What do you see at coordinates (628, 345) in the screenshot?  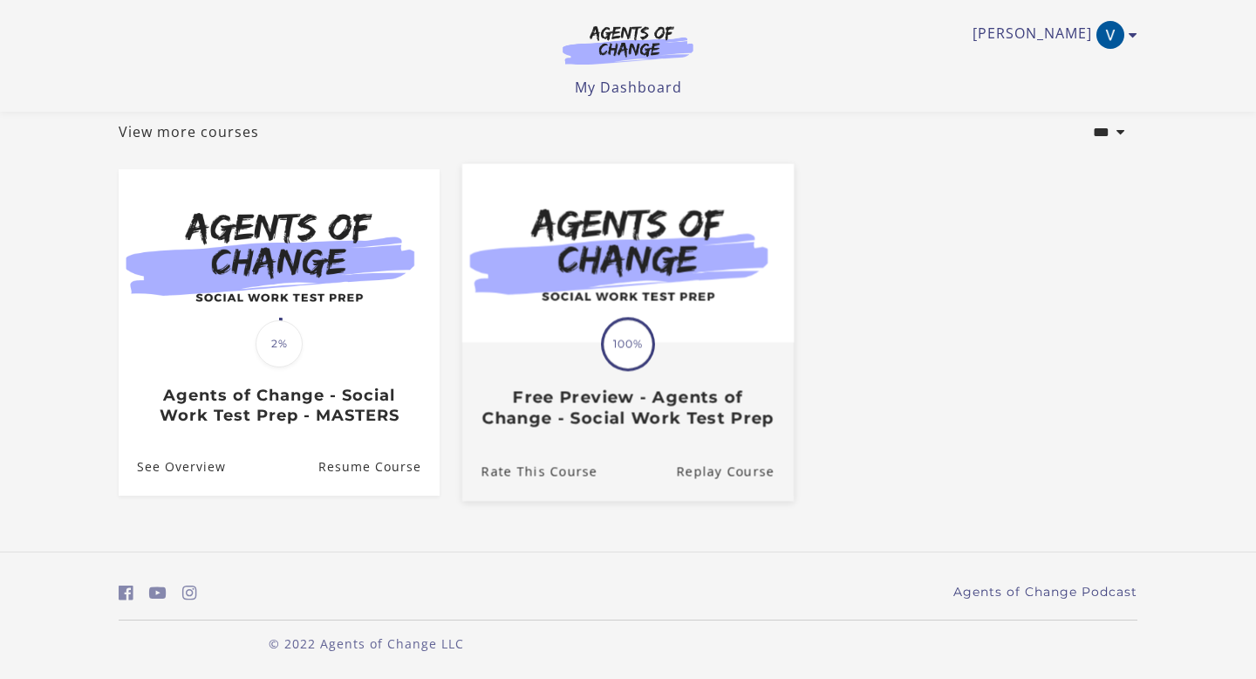 I see `span: 100%` at bounding box center [628, 345].